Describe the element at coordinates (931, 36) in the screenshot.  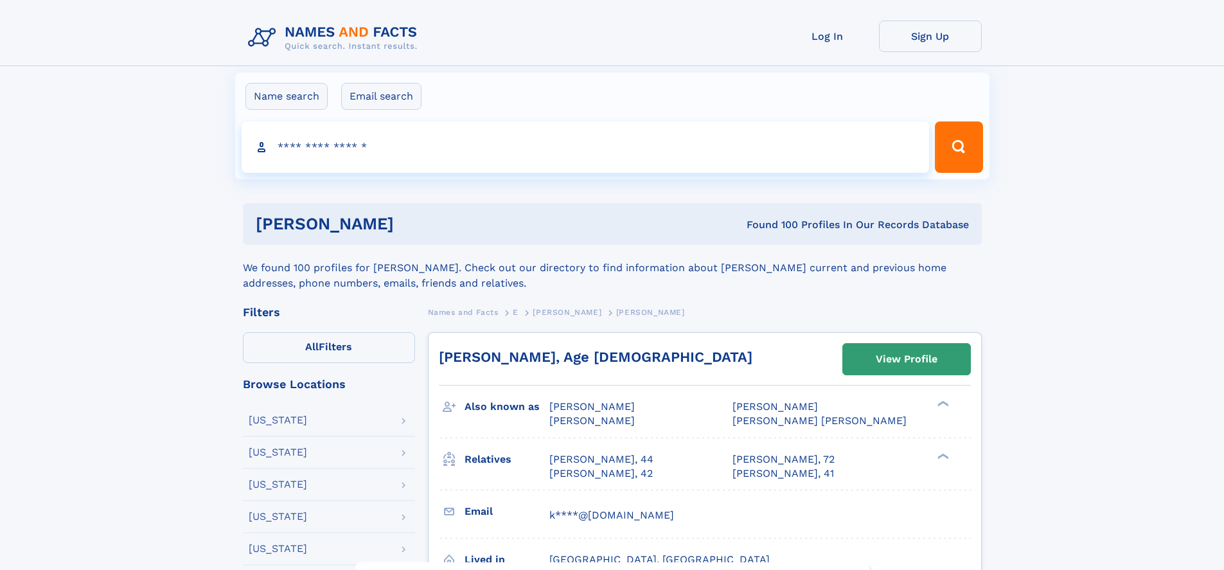
I see `a: Sign Up` at that location.